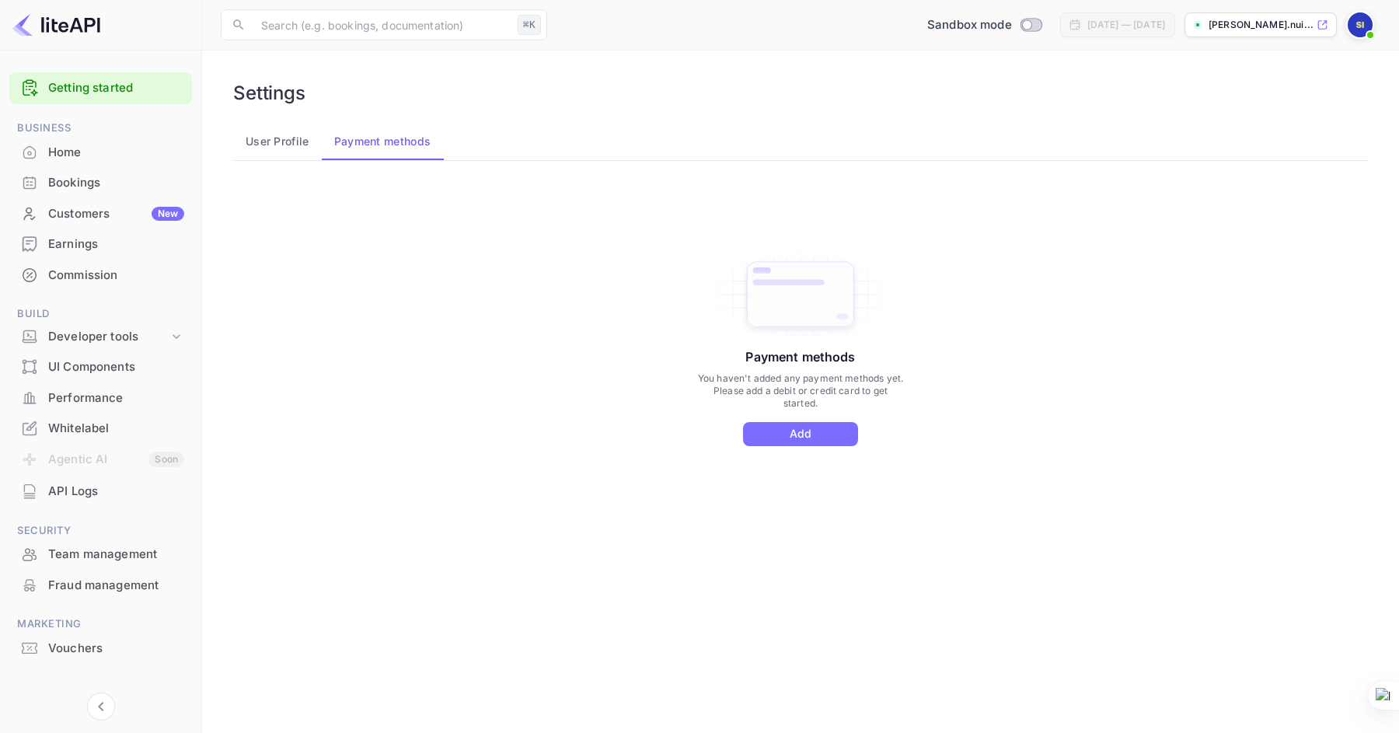  Describe the element at coordinates (100, 366) in the screenshot. I see `a: UI Components` at that location.